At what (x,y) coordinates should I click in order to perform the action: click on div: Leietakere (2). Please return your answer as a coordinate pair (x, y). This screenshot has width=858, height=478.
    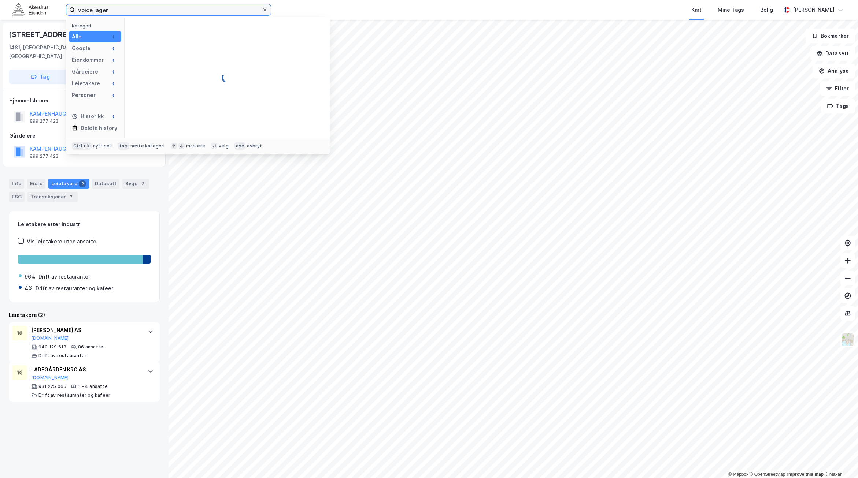
    Looking at the image, I should click on (84, 315).